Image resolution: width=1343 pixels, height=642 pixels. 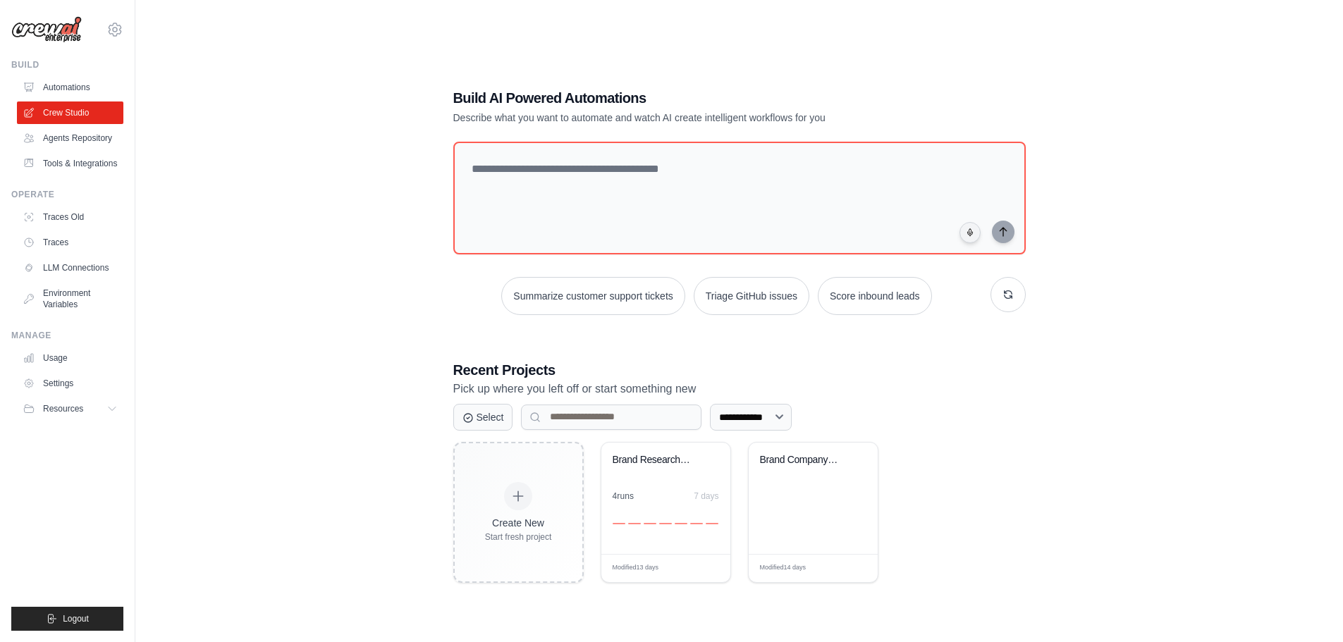 What do you see at coordinates (70, 384) in the screenshot?
I see `a: Settings` at bounding box center [70, 384].